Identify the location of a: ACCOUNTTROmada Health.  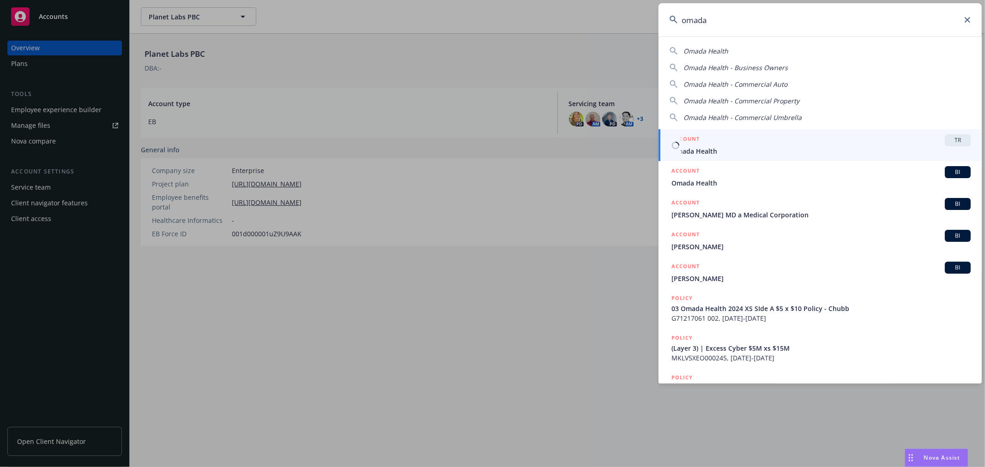
(820, 145).